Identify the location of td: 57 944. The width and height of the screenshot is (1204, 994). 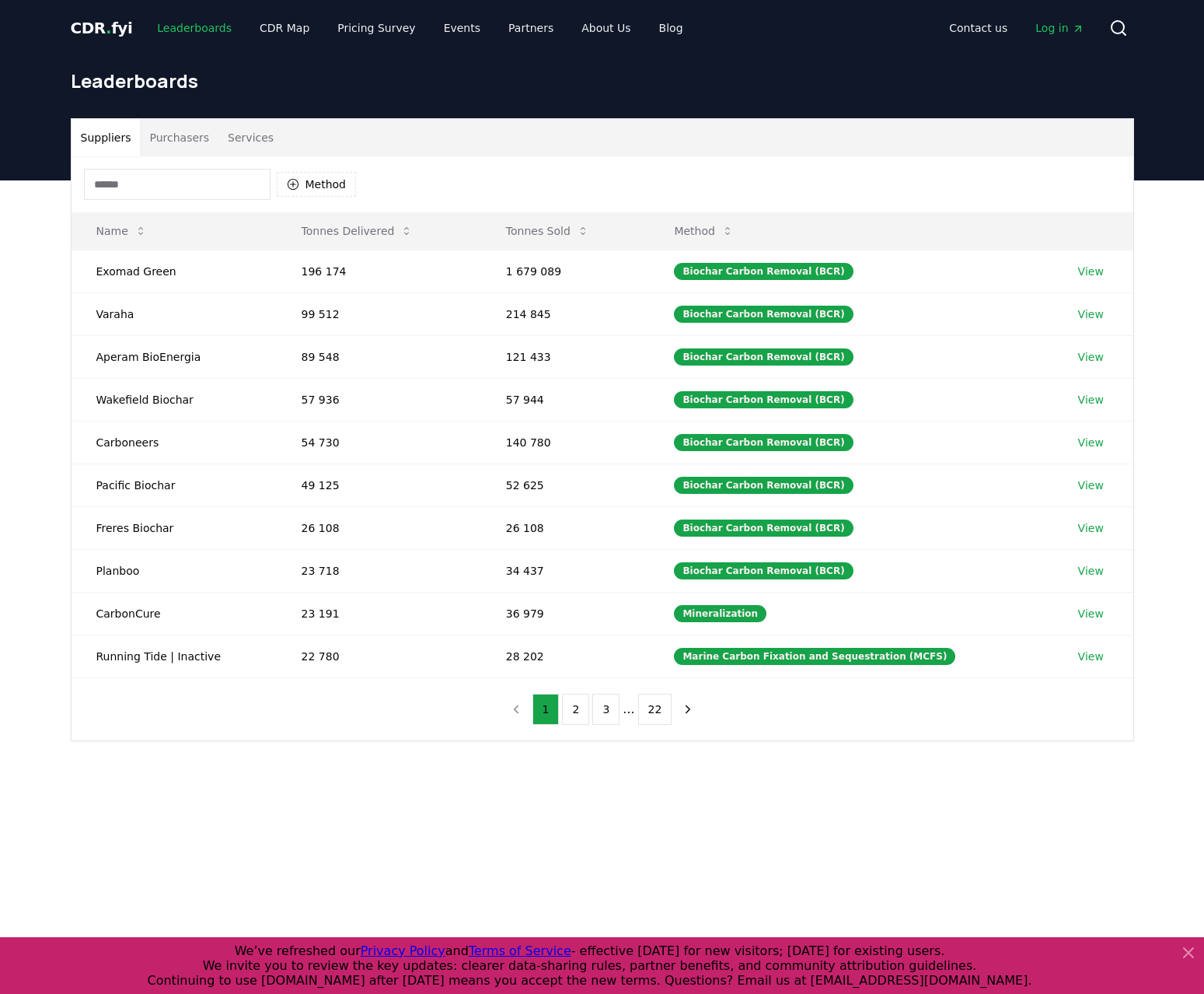
(565, 399).